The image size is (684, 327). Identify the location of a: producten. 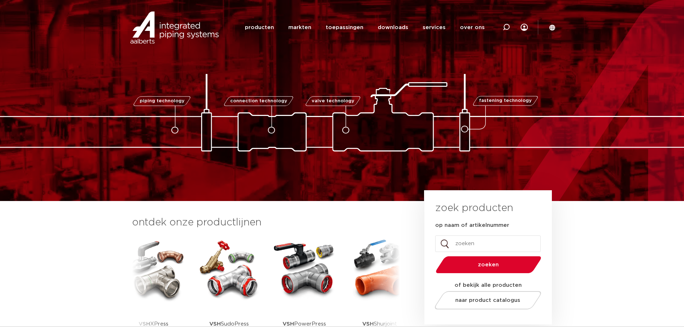
(259, 27).